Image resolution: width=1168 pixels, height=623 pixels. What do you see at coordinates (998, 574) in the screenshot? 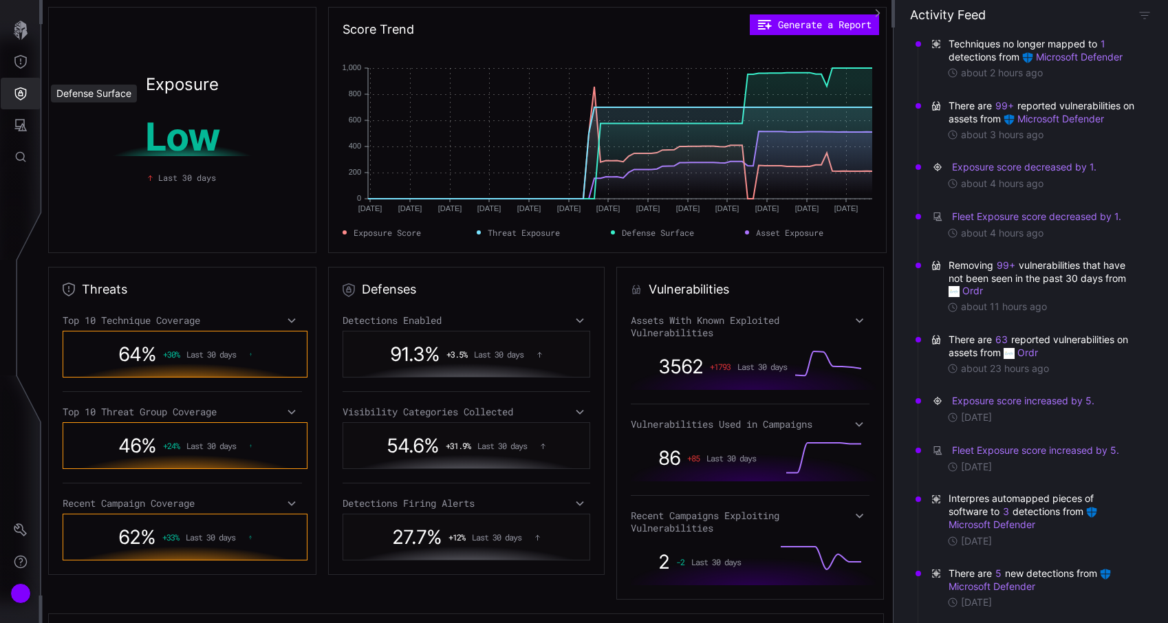
I see `button: 5` at bounding box center [998, 574].